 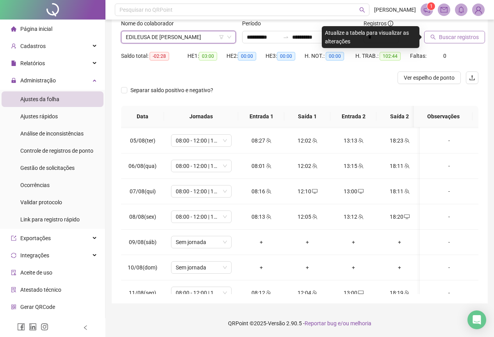 I want to click on span: Faltas:, so click(x=418, y=56).